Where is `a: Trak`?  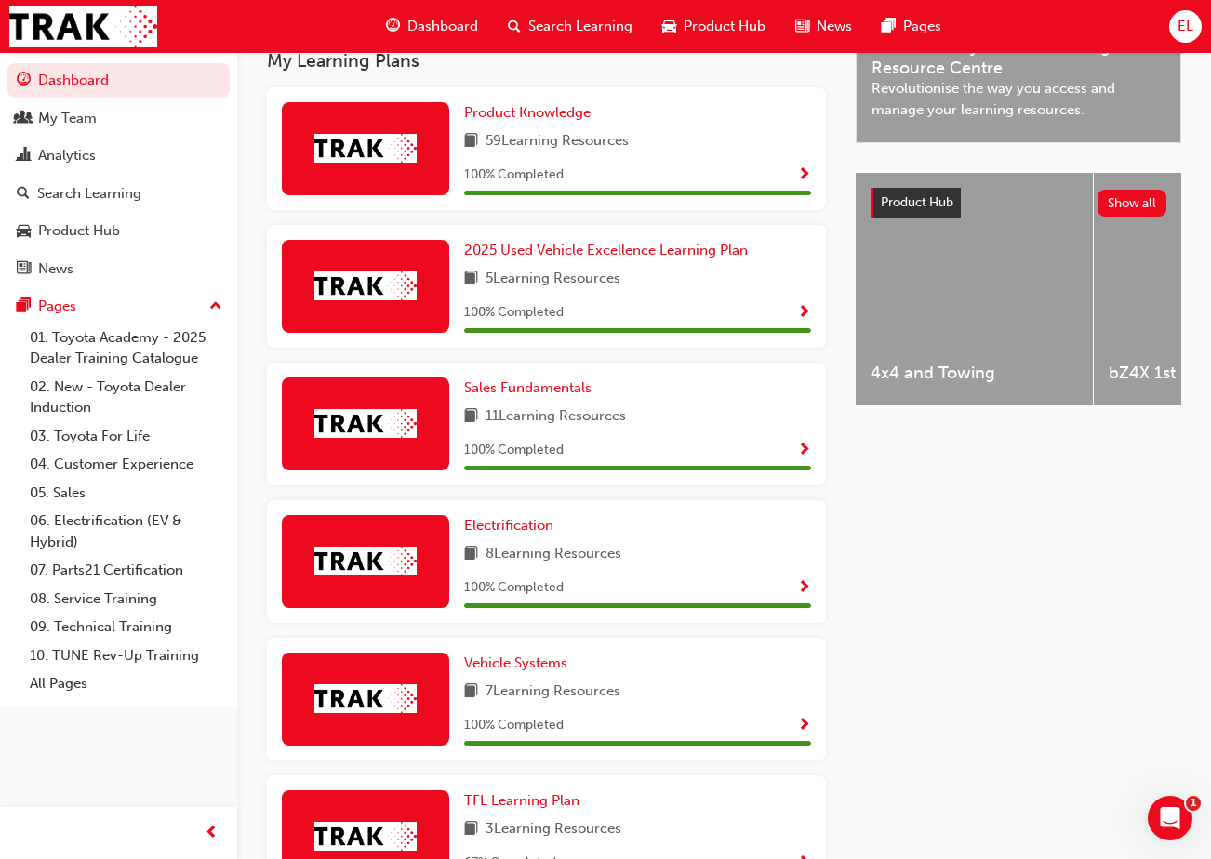 a: Trak is located at coordinates (83, 26).